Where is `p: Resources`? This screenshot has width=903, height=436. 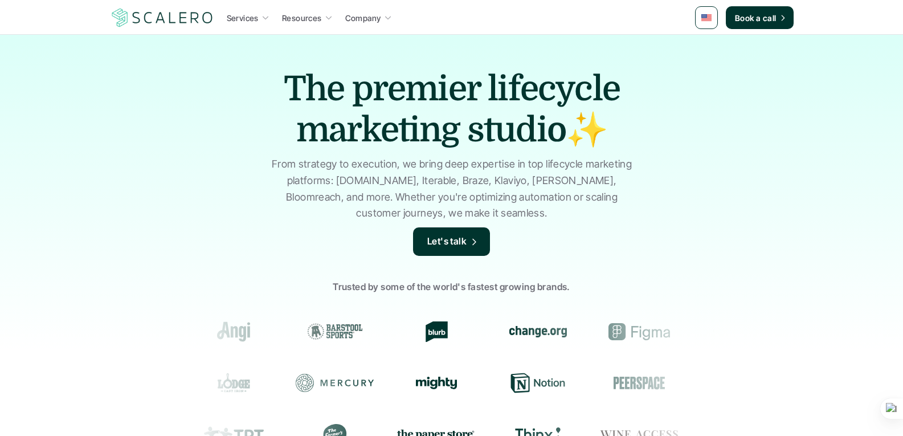 p: Resources is located at coordinates (302, 18).